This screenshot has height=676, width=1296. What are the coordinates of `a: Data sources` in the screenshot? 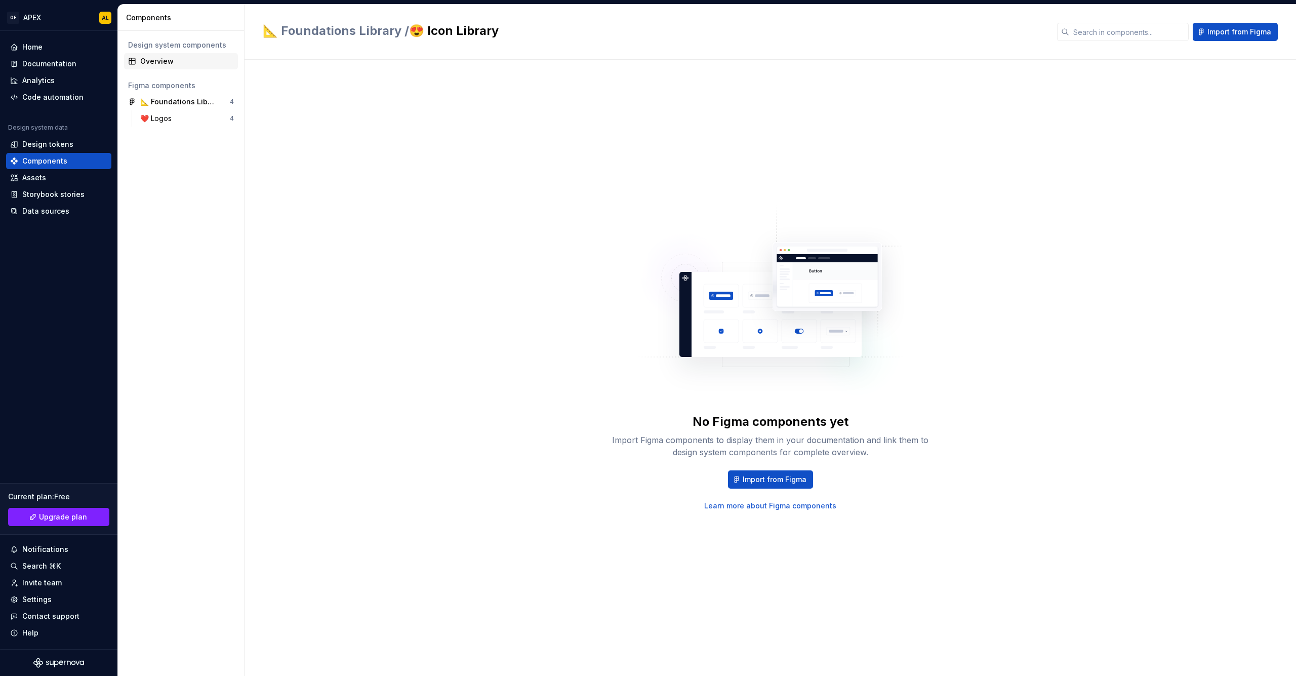 It's located at (59, 211).